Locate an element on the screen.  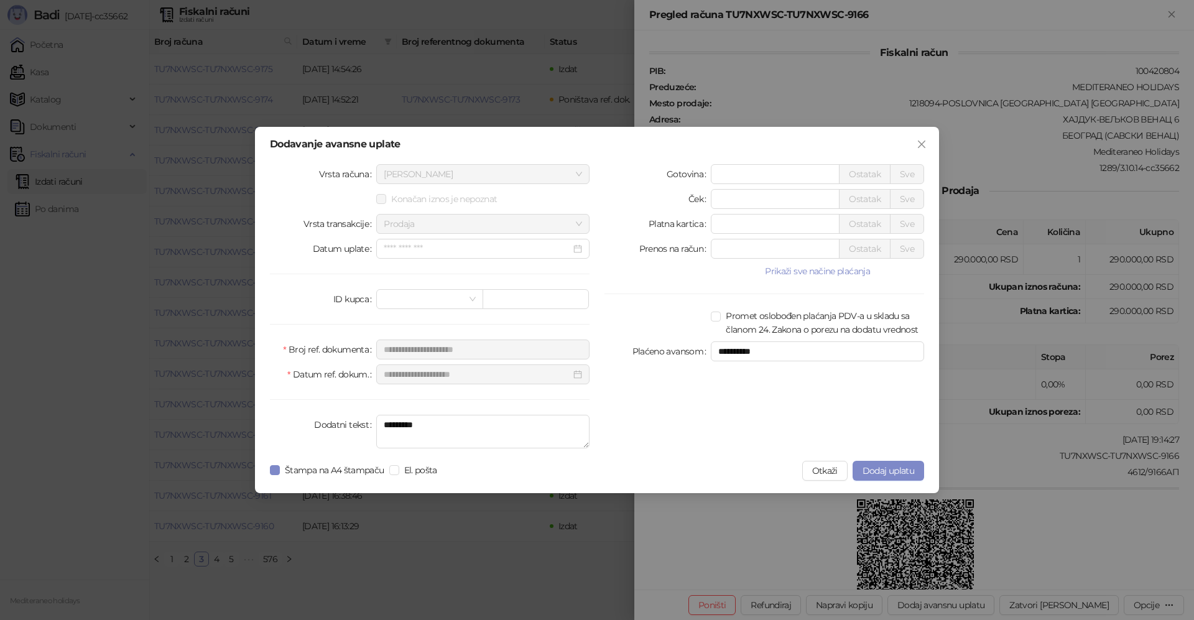
label: Dodatni tekst is located at coordinates (345, 425).